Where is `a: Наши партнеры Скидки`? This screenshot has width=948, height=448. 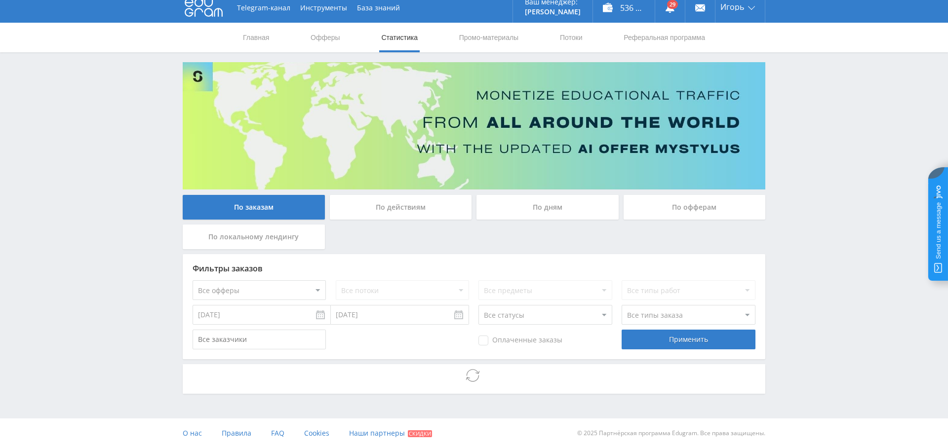
a: Наши партнеры Скидки is located at coordinates (390, 433).